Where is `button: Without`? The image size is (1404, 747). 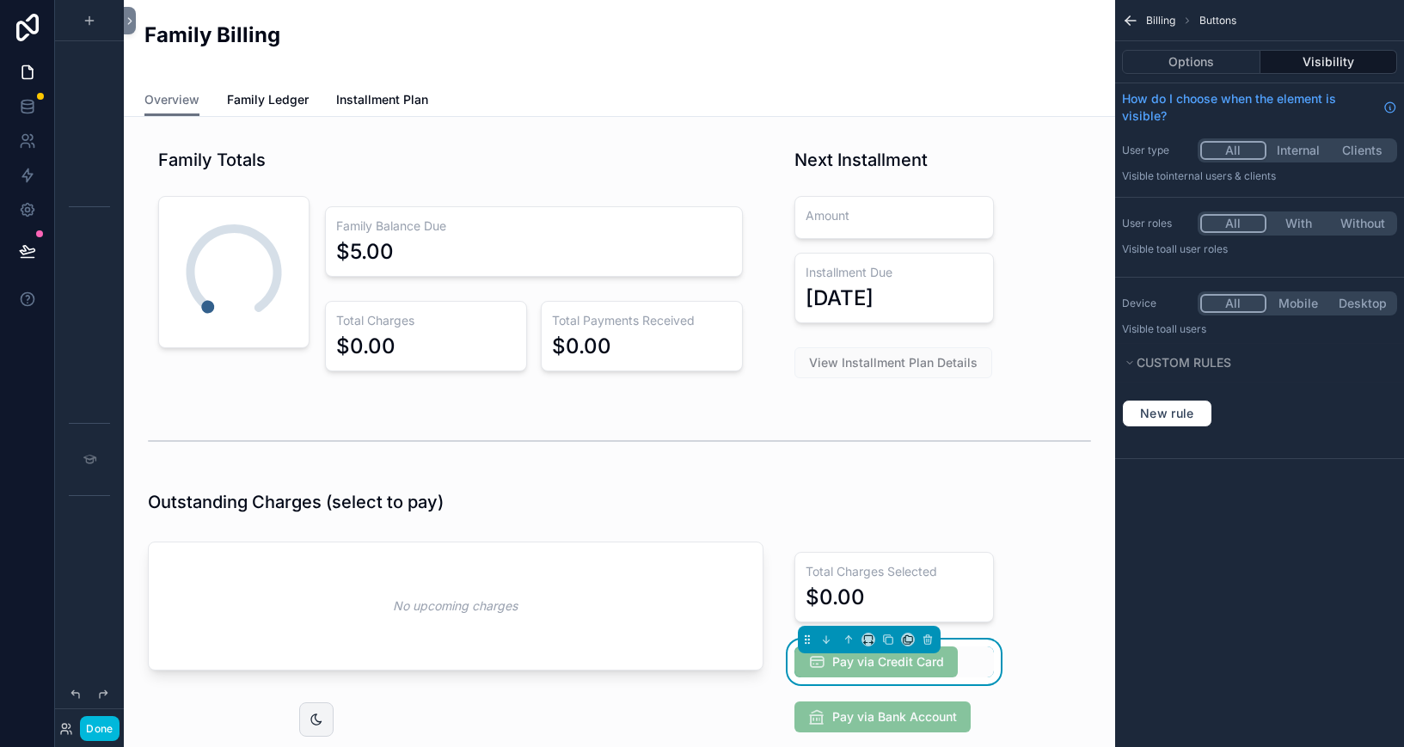
button: Without is located at coordinates (1362, 223).